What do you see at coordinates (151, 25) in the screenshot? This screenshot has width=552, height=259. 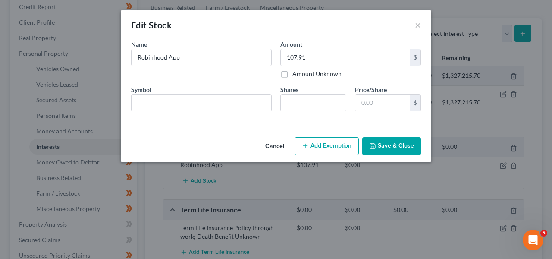 I see `div: Edit Stock` at bounding box center [151, 25].